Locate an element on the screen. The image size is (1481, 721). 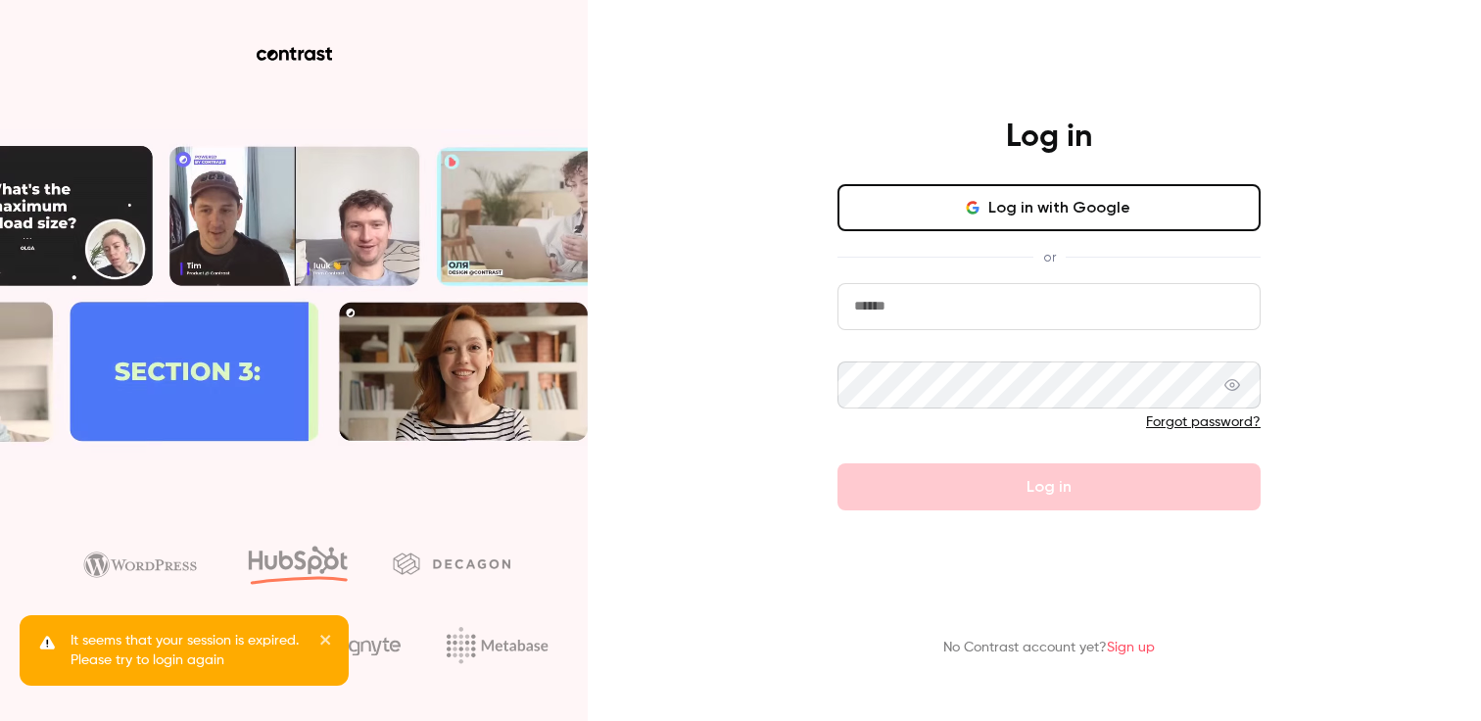
button: Log in with Google is located at coordinates (1049, 208).